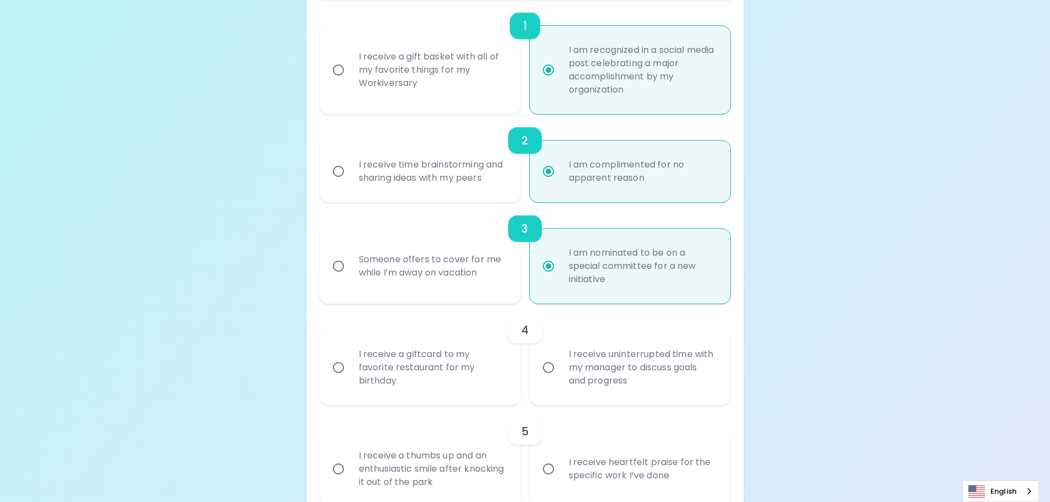  I want to click on h6: 4, so click(525, 330).